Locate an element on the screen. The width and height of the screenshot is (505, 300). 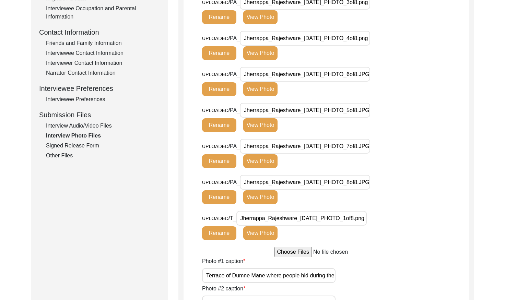
div: Friends and Family Information is located at coordinates (103, 43).